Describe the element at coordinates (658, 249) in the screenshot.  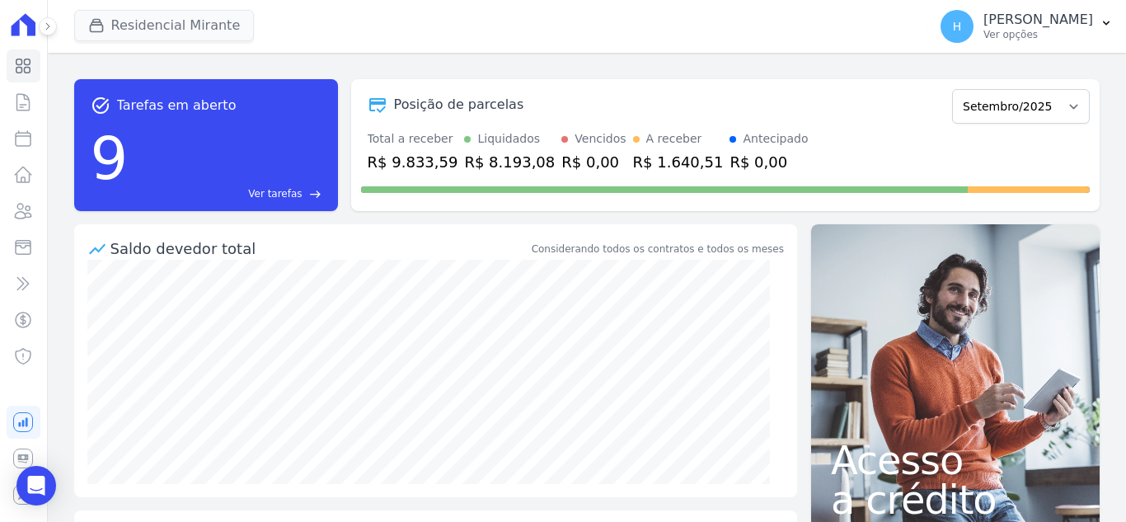
I see `div: Considerando todos os contratos e todos os meses` at that location.